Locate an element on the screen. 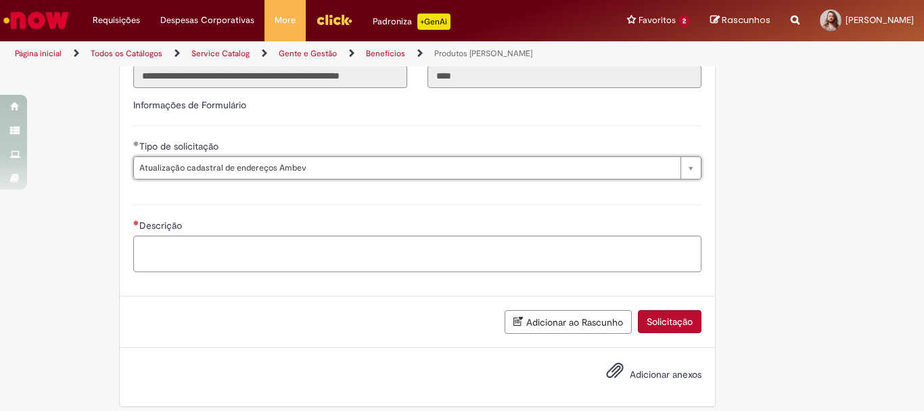 The height and width of the screenshot is (411, 924). button: Adicionar ao Rascunho is located at coordinates (568, 321).